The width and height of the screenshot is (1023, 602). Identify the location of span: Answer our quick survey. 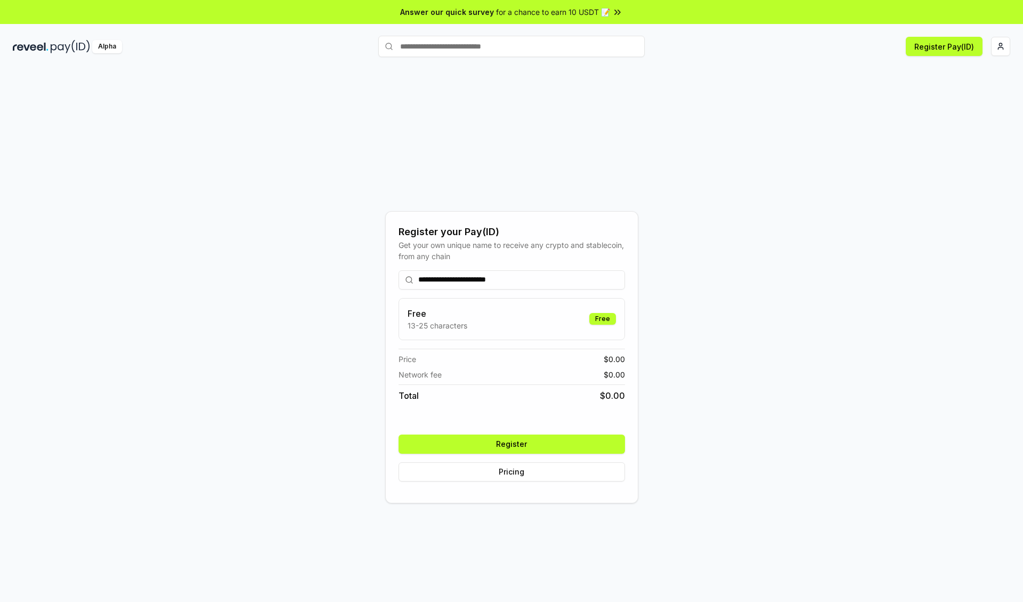
(447, 12).